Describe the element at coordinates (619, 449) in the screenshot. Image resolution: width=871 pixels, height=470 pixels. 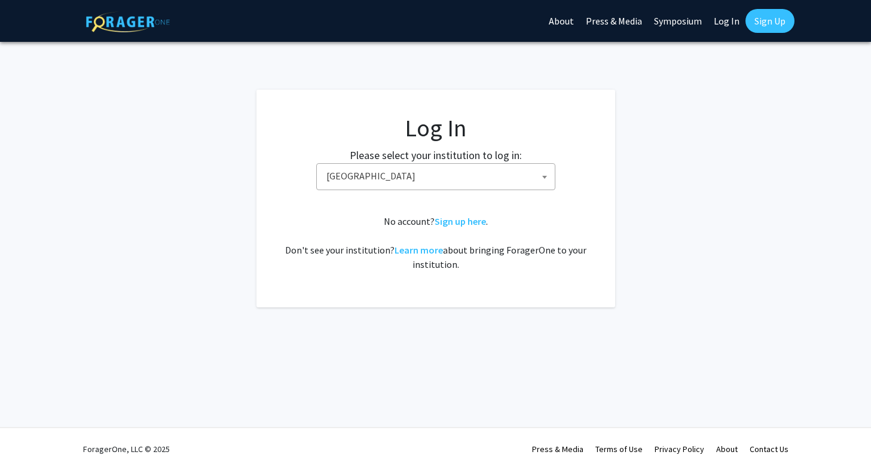
I see `a: Terms of Use` at that location.